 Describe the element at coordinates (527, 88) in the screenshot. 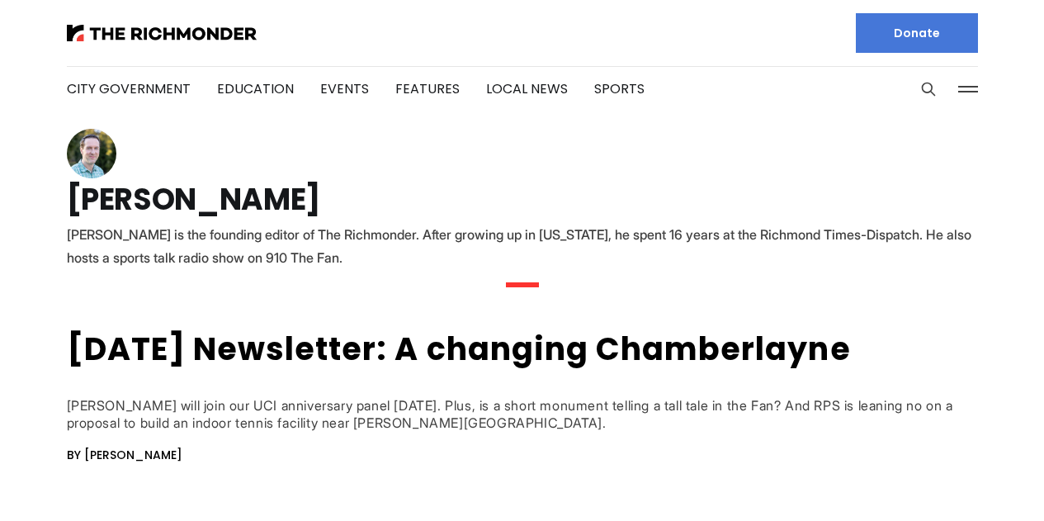

I see `a: Local News` at that location.